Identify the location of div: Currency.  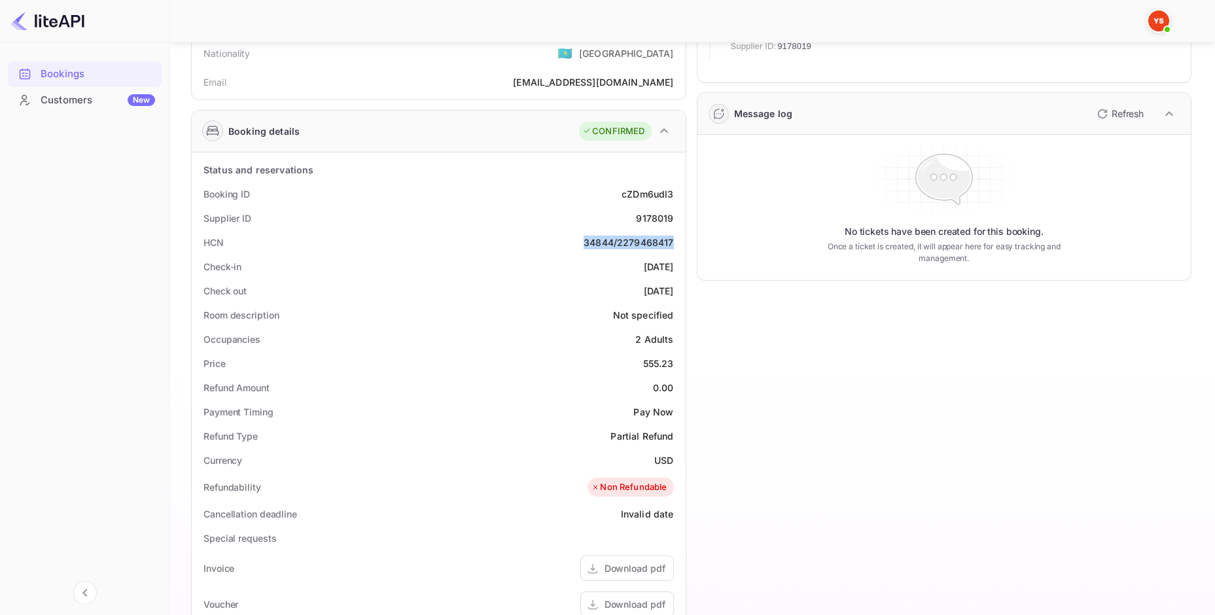
(222, 460).